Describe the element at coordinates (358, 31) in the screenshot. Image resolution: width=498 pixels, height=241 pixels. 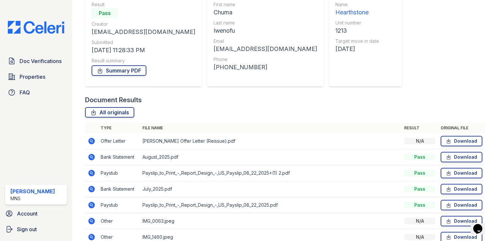
I see `div: 1213` at that location.